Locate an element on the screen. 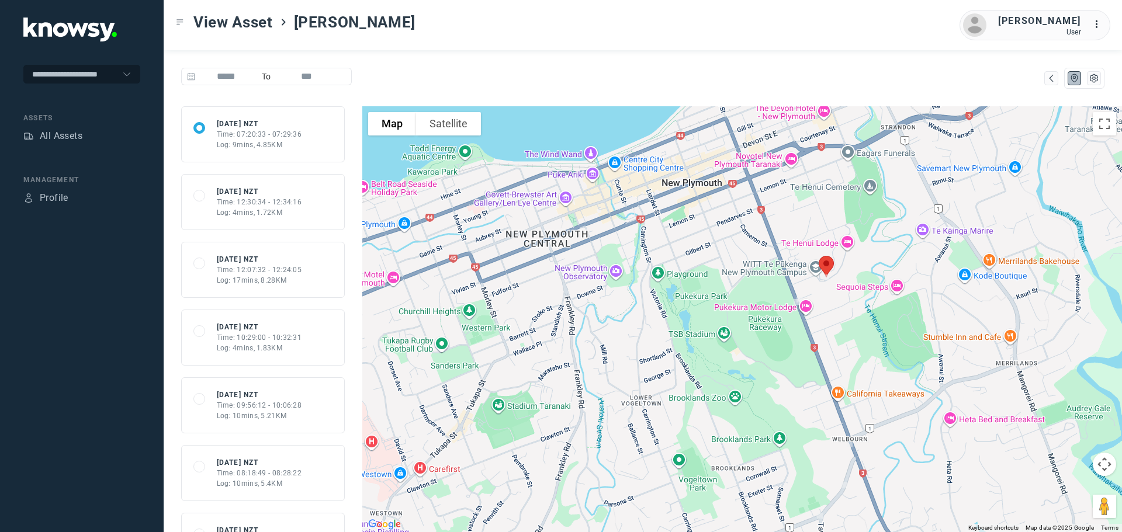 Image resolution: width=1122 pixels, height=532 pixels. div: Time: 12:07:32 - 12:24:05 is located at coordinates (260, 270).